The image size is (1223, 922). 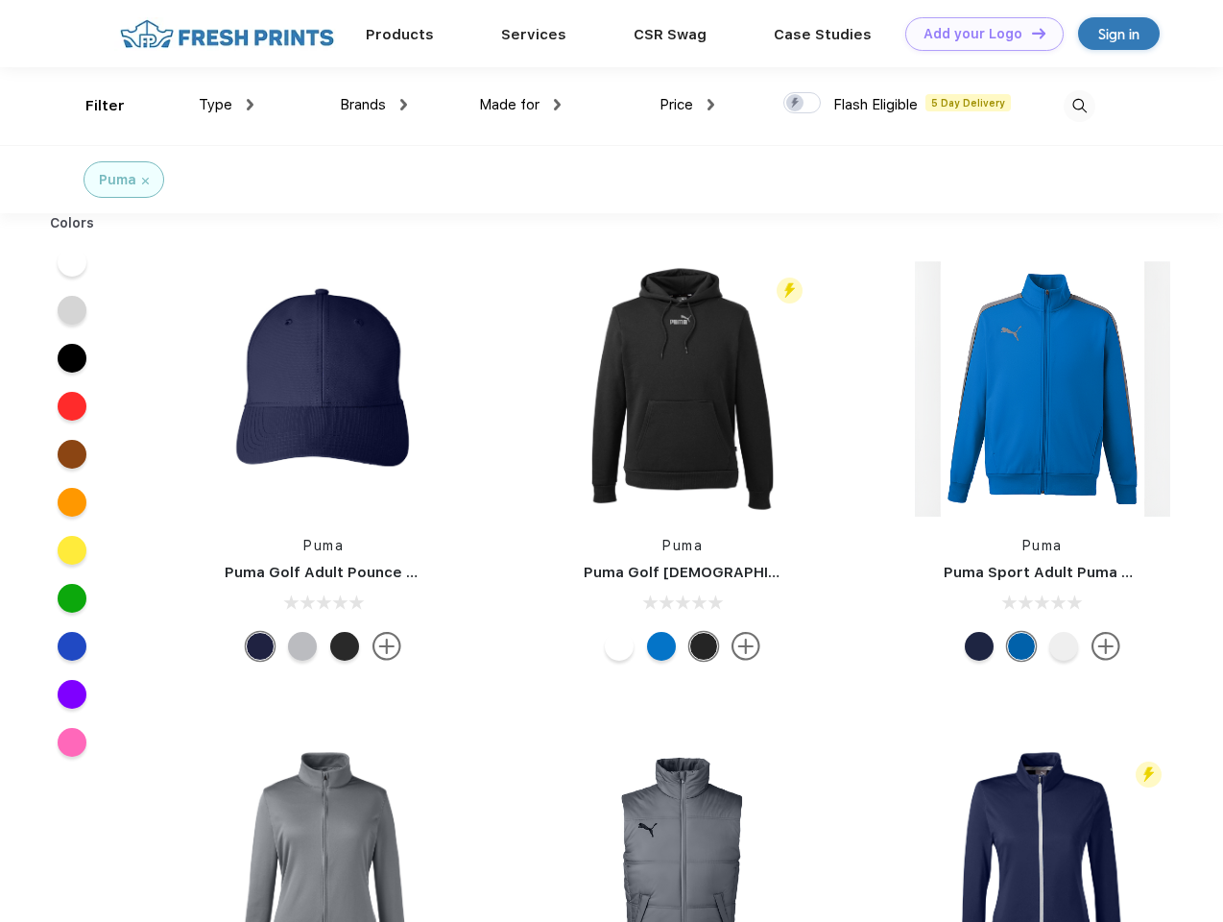 I want to click on div: Puma, so click(x=117, y=180).